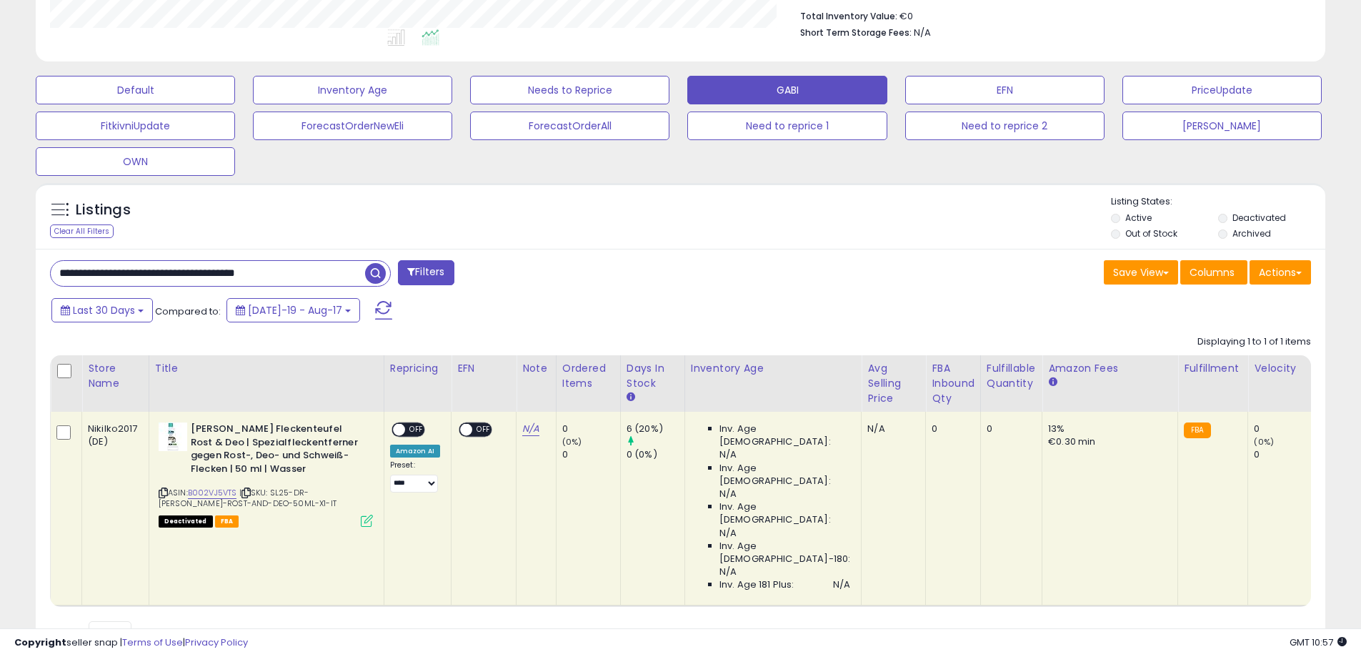  What do you see at coordinates (113, 435) in the screenshot?
I see `div: Nikilko2017 (DE)` at bounding box center [113, 435].